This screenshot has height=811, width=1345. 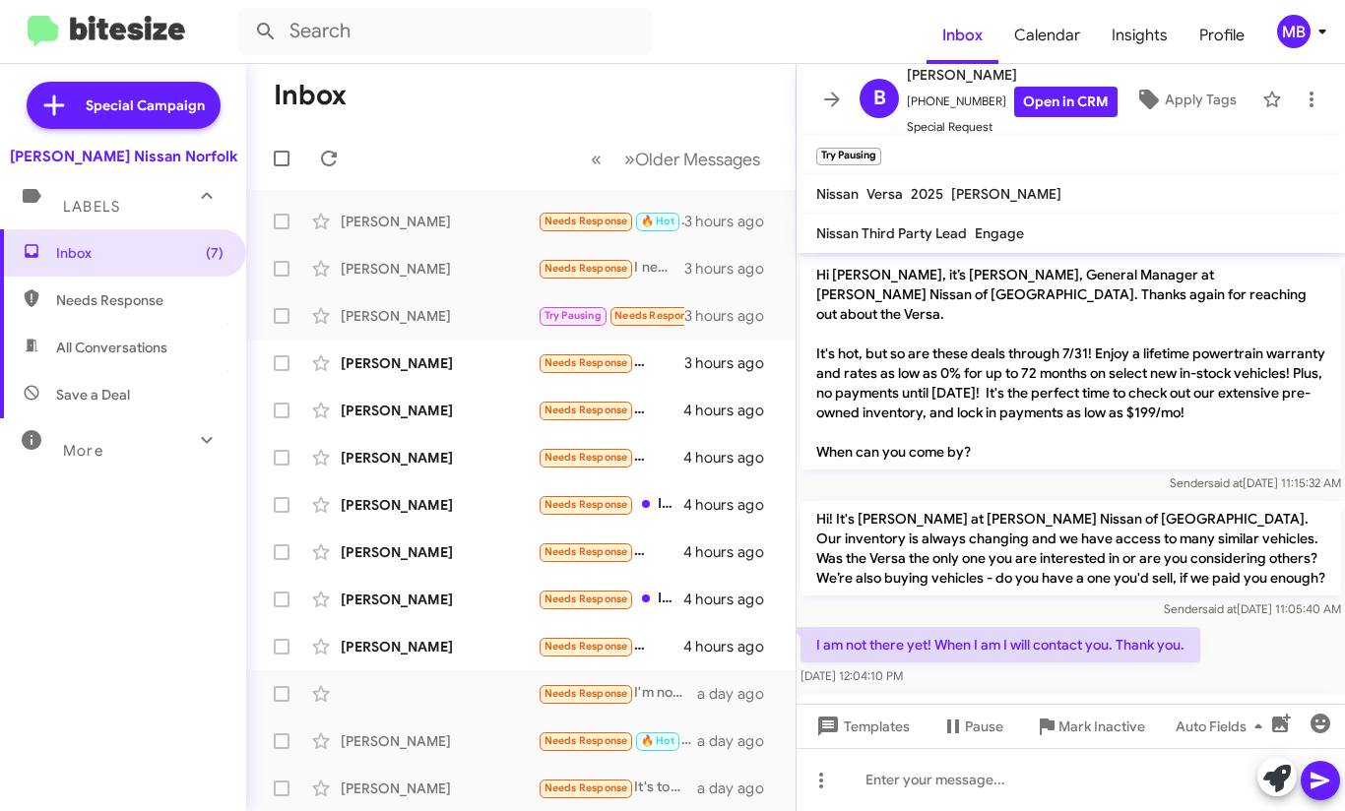 I want to click on div: No longer in need Thank You, so click(x=610, y=362).